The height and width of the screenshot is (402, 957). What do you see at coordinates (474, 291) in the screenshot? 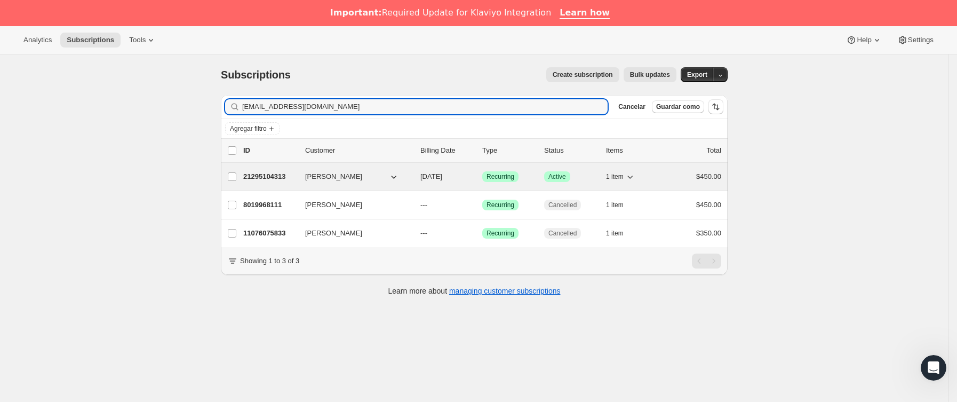
I see `p: Learn more about` at bounding box center [474, 291].